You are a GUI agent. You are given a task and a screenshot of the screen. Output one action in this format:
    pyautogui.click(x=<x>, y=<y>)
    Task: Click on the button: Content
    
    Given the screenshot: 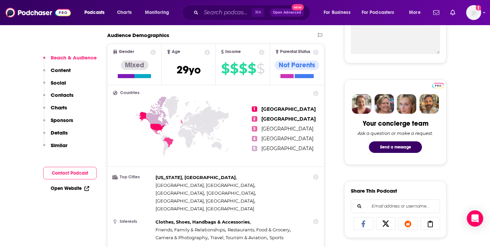 What is the action you would take?
    pyautogui.click(x=57, y=73)
    